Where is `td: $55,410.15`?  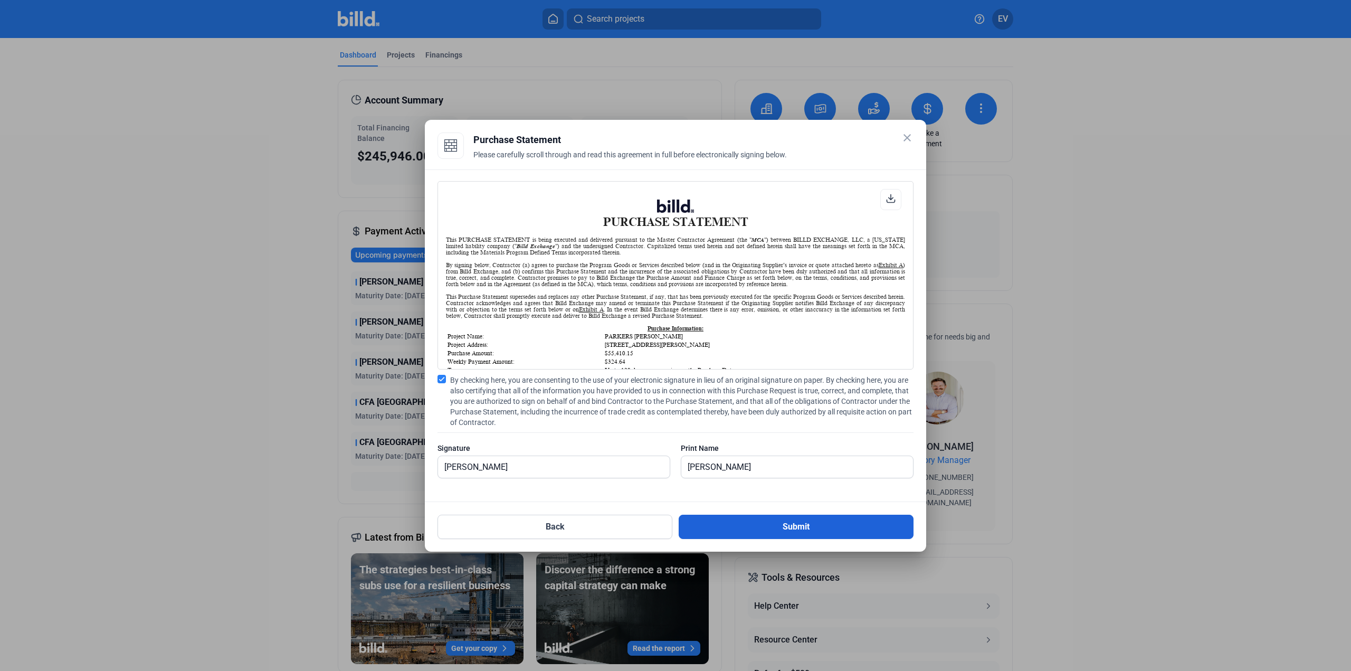
td: $55,410.15 is located at coordinates (754, 353).